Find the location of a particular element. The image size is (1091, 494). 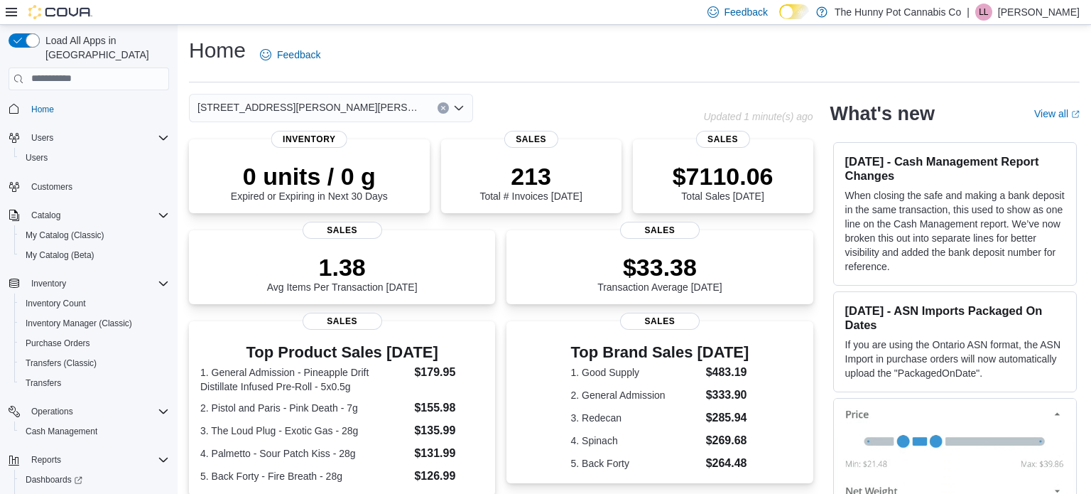

dt: 2. Pistol and Paris - Pink Death - 7g is located at coordinates (304, 408).